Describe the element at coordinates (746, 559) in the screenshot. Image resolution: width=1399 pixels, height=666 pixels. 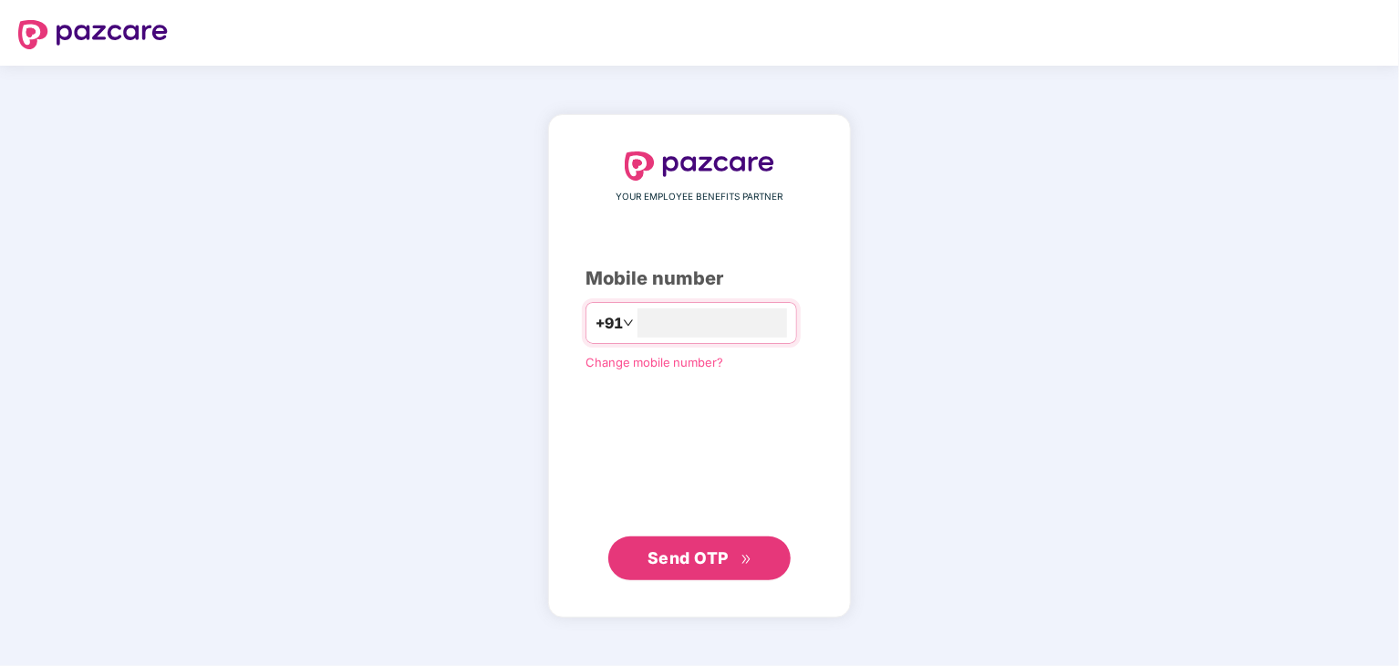
I see `span: double-right` at that location.